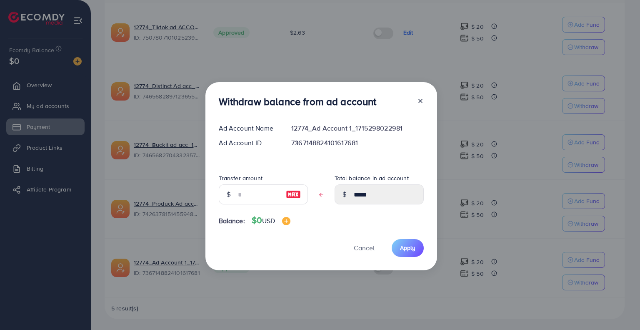 This screenshot has height=330, width=640. What do you see at coordinates (357, 128) in the screenshot?
I see `div: 12774_Ad Account 1_1715298022981` at bounding box center [357, 128].